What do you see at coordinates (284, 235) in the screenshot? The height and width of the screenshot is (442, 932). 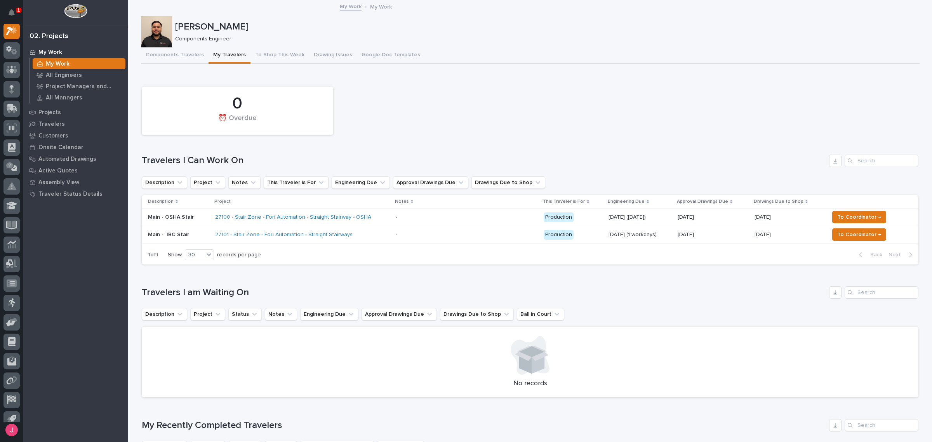 I see `a: 27101 - Stair Zone - Fori Automation - Straight Stairways` at bounding box center [284, 235].